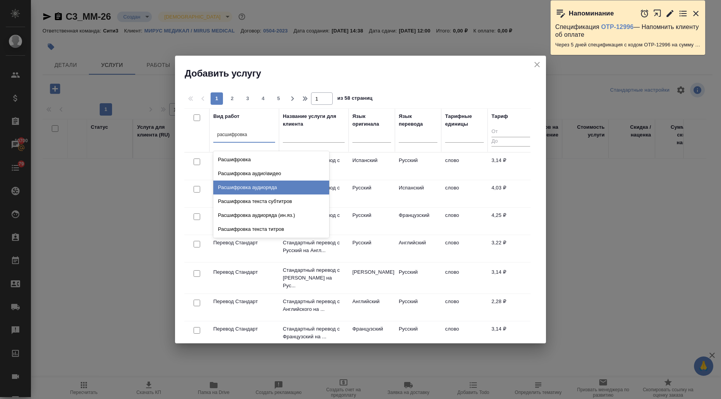 The image size is (721, 399). What do you see at coordinates (314, 247) in the screenshot?
I see `p: Стандартный перевод с Русский на Англ...` at bounding box center [314, 247].